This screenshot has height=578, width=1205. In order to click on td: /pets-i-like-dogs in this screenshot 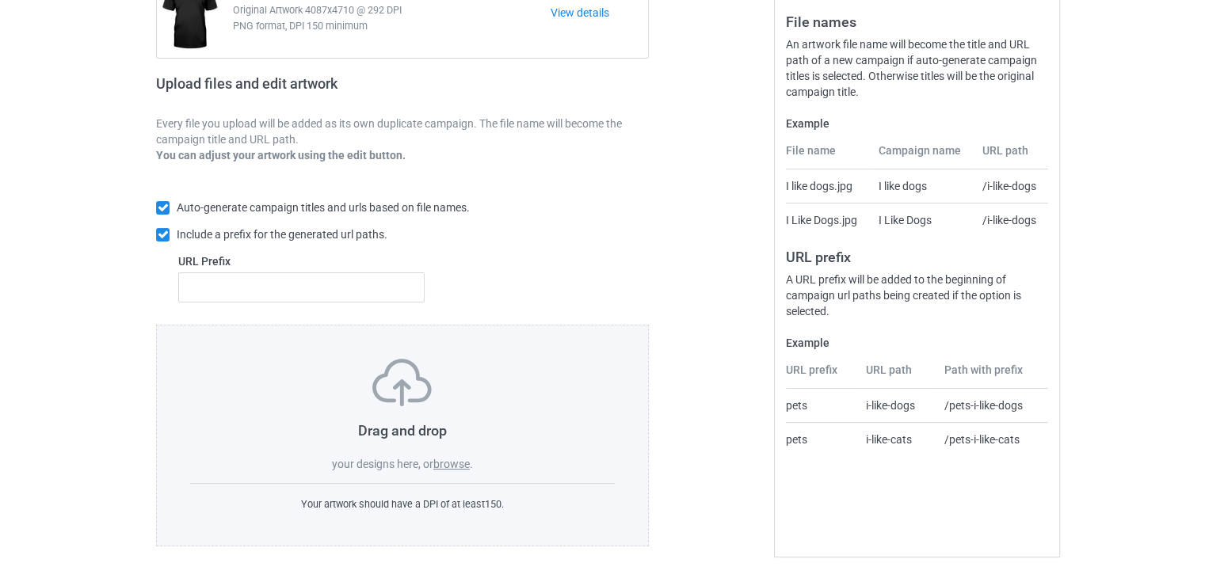, I will do `click(991, 406)`.